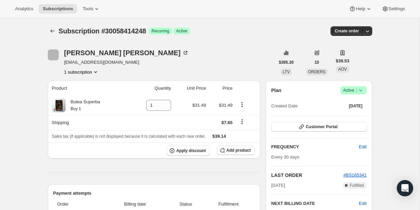 This screenshot has width=420, height=210. What do you see at coordinates (355, 175) in the screenshot?
I see `span: #BS165341` at bounding box center [355, 175].